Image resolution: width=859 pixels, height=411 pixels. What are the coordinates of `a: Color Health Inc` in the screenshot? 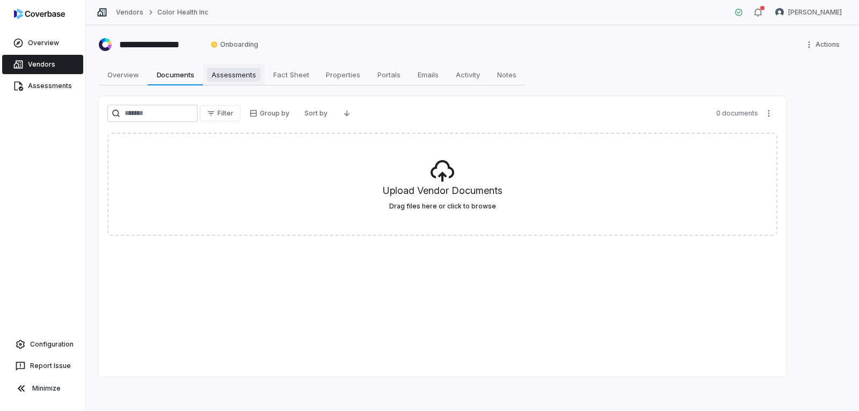 It's located at (182, 12).